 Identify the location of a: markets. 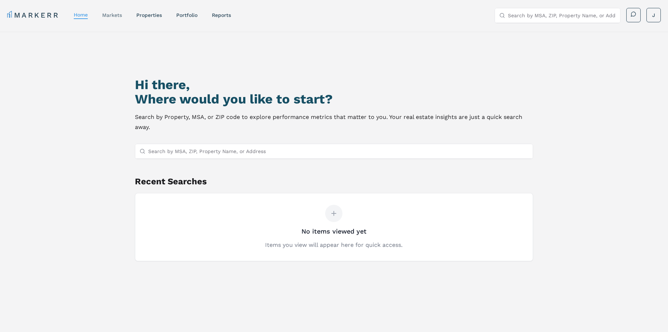
(112, 15).